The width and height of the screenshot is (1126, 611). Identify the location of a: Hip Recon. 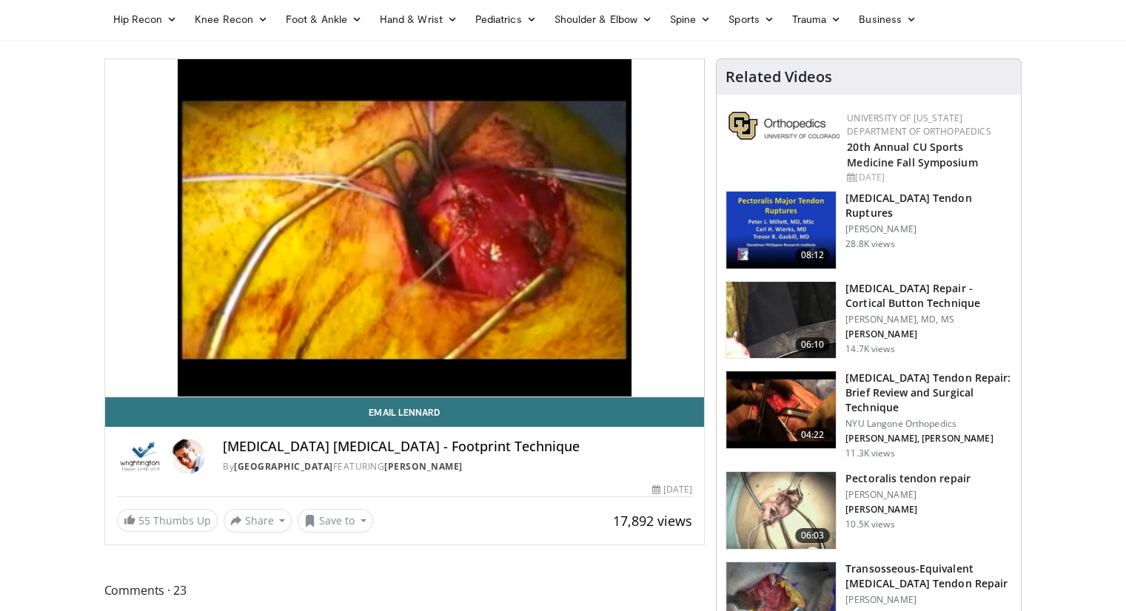
(145, 19).